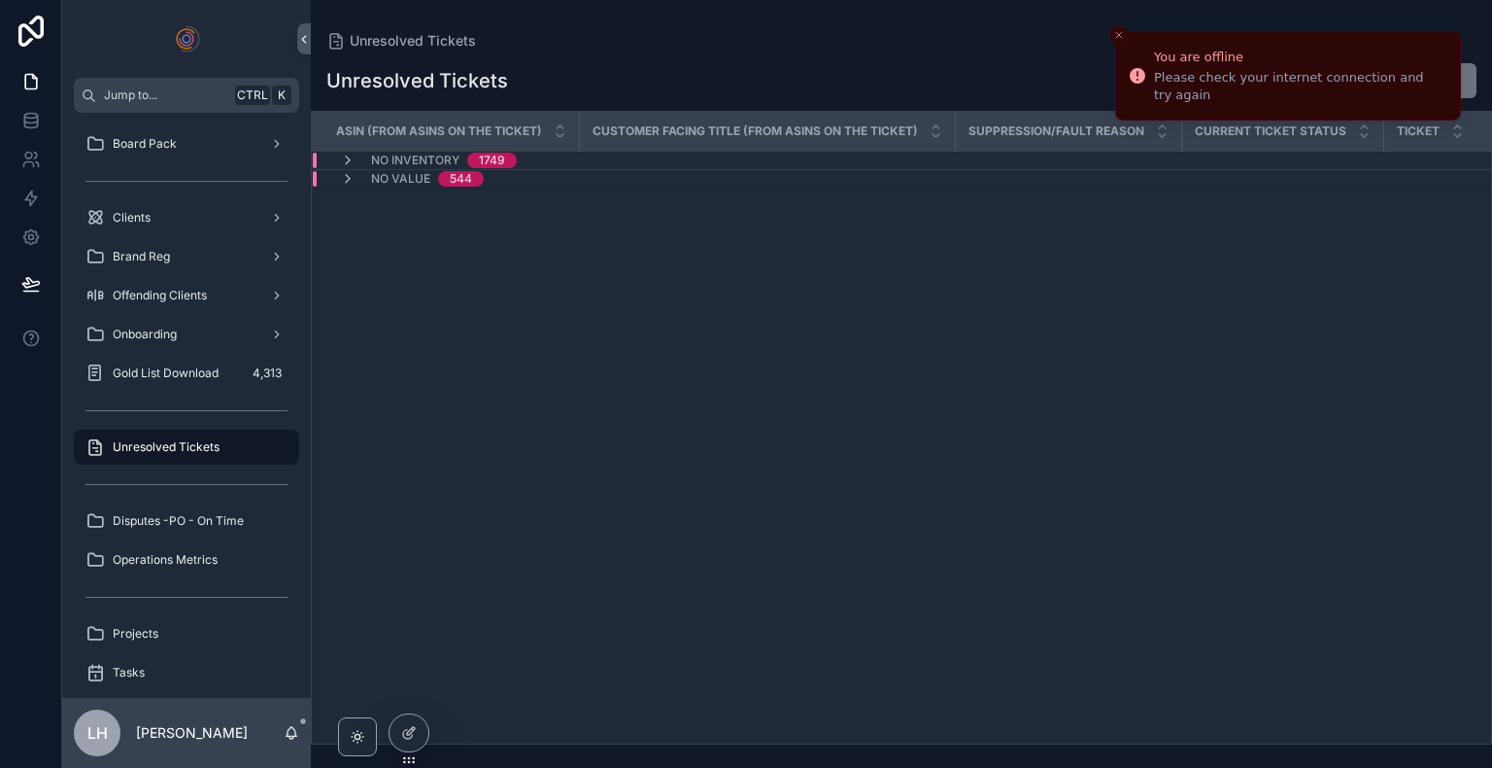  I want to click on button: Close toast, so click(1119, 35).